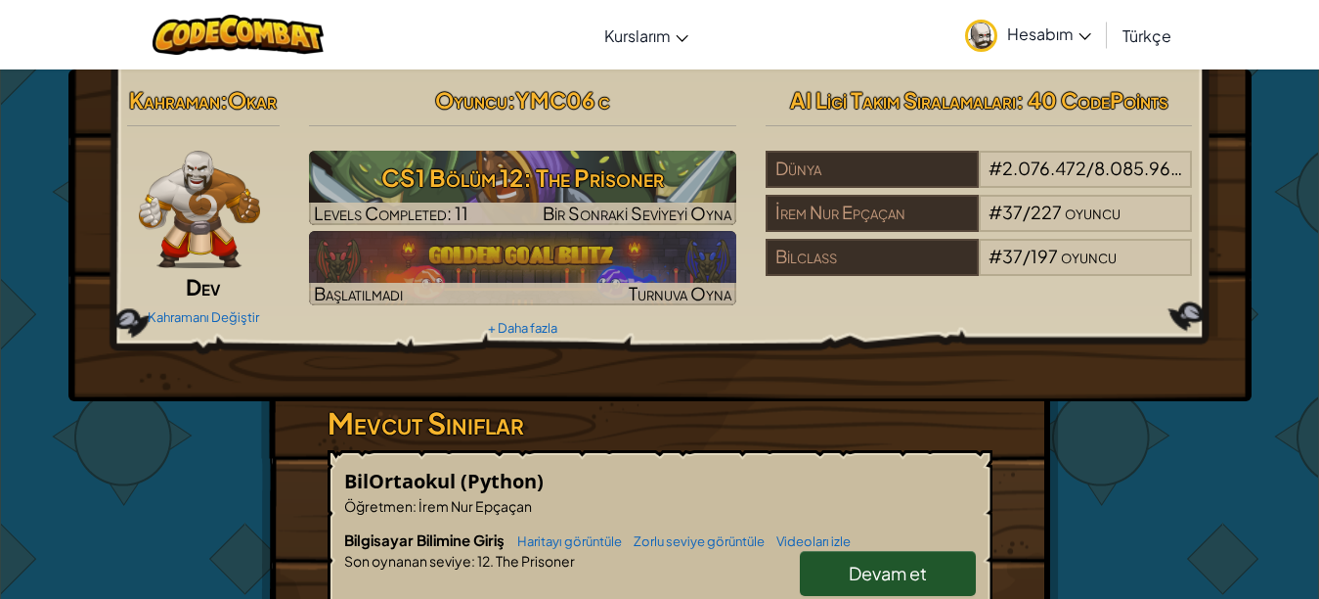  I want to click on a: Hesabım, so click(1028, 34).